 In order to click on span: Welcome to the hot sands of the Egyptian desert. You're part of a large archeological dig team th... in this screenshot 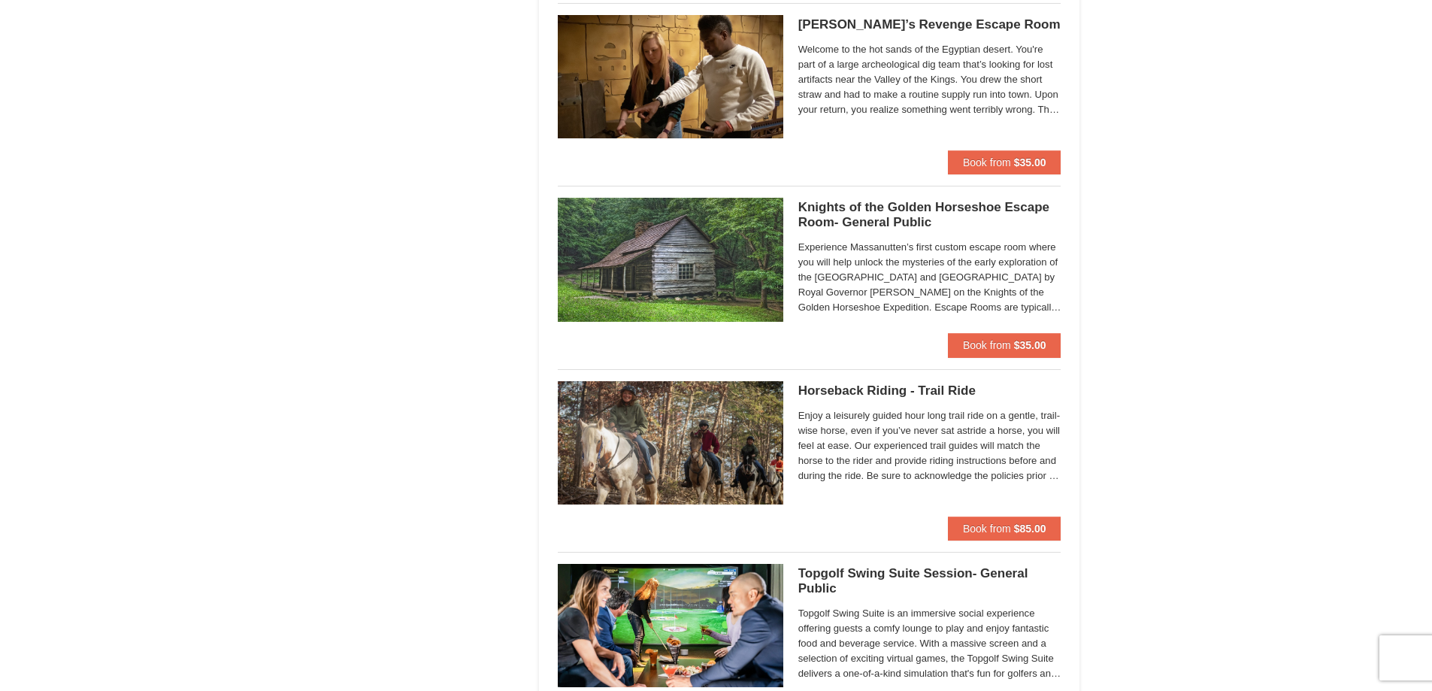, I will do `click(930, 80)`.